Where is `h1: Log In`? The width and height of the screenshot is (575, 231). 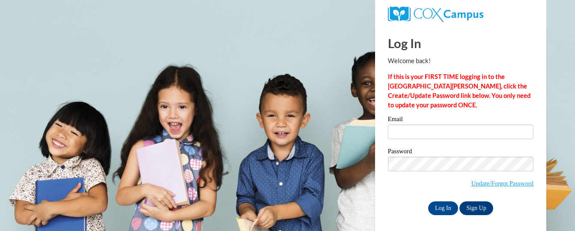 h1: Log In is located at coordinates (461, 43).